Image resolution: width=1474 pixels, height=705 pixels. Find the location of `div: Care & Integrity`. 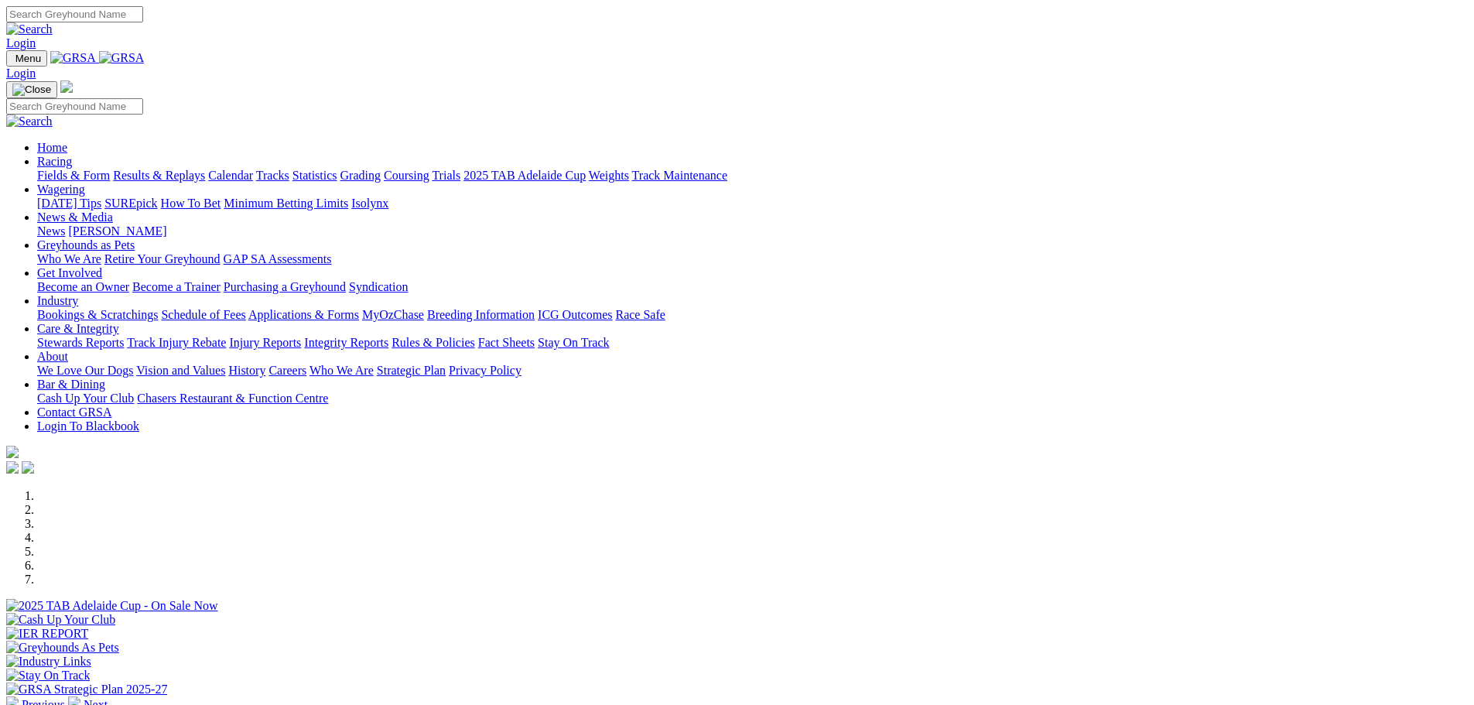

div: Care & Integrity is located at coordinates (752, 343).